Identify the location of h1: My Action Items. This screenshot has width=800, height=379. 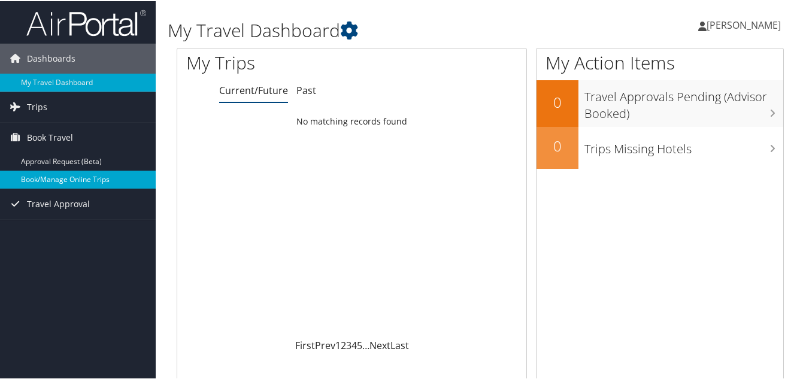
(660, 62).